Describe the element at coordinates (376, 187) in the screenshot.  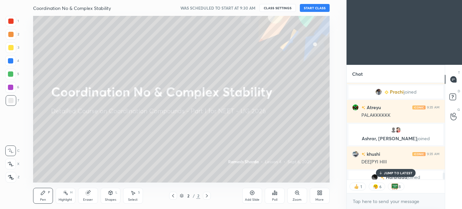
I see `img: thinking_face.png` at that location.